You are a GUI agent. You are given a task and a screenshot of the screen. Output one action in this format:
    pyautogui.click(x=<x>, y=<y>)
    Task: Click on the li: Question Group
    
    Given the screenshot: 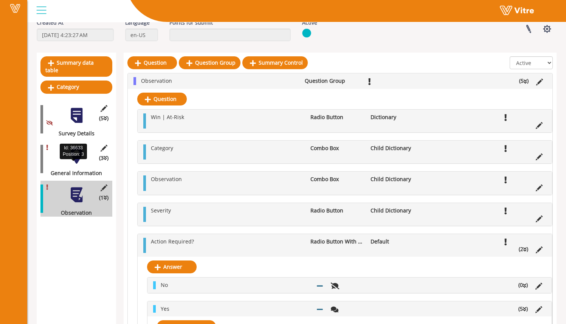 What is the action you would take?
    pyautogui.click(x=332, y=81)
    